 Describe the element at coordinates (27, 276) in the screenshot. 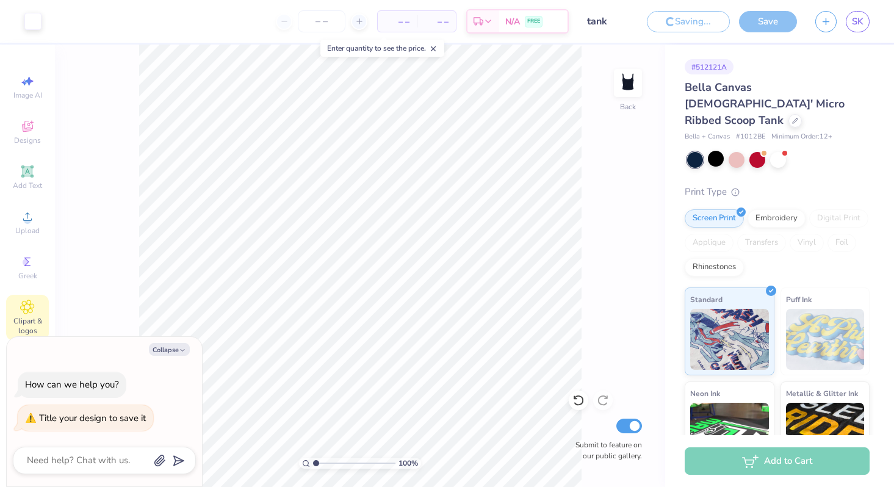

I see `span: Greek` at that location.